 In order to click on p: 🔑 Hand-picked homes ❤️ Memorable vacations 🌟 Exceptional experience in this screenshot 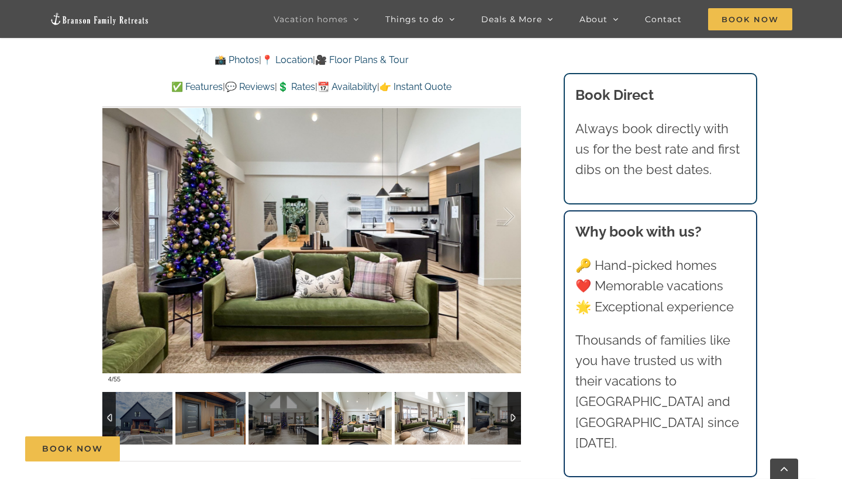, I will do `click(661, 286)`.